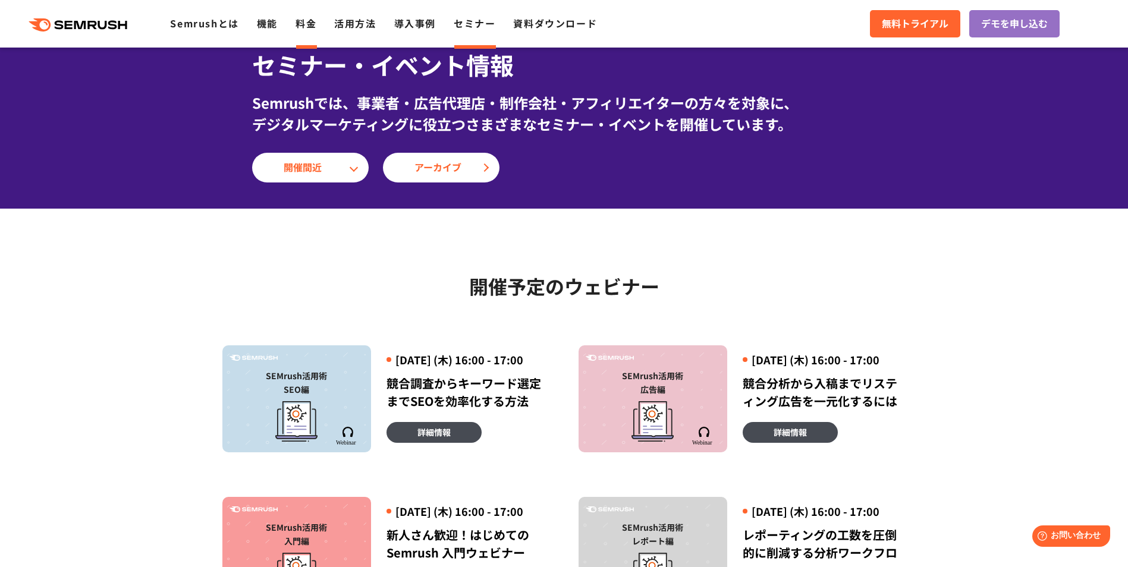  I want to click on a: 開催間近, so click(310, 168).